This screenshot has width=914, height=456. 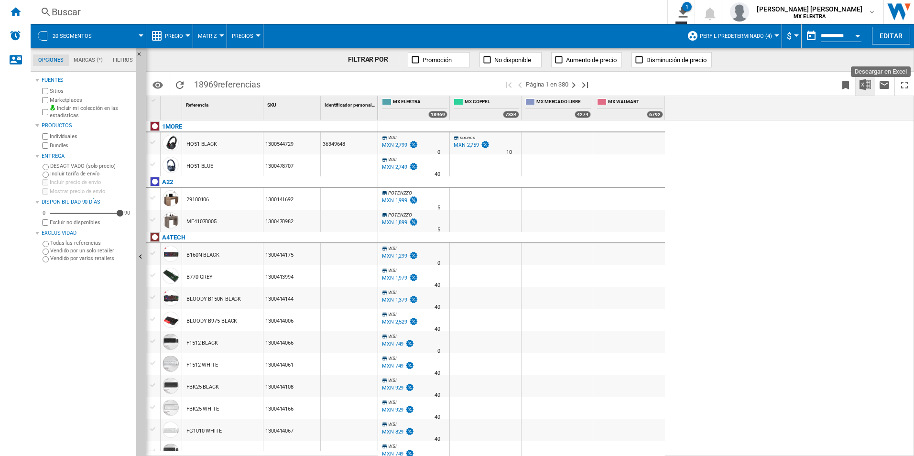 I want to click on div: Haga clic para filtrar por esa marca, so click(x=173, y=238).